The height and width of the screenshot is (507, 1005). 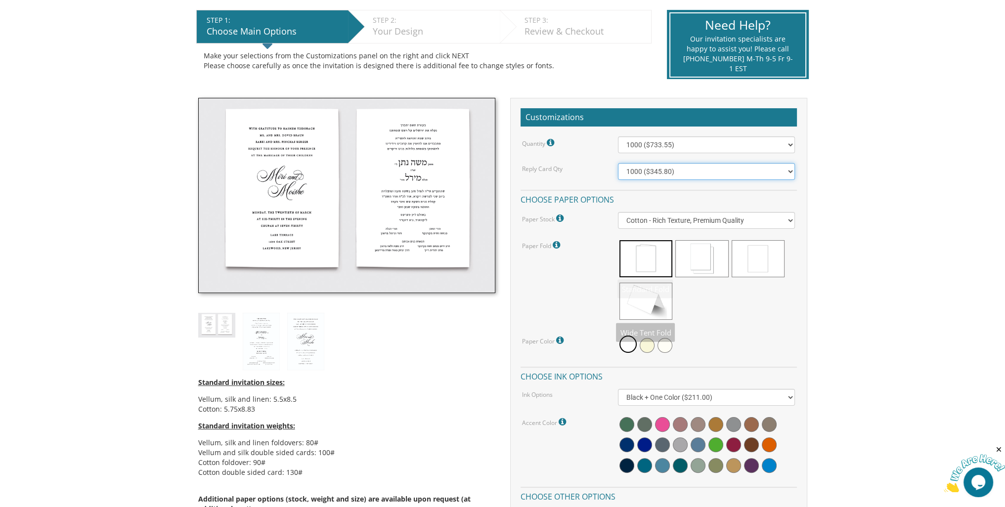 I want to click on h4: Choose ink options, so click(x=658, y=375).